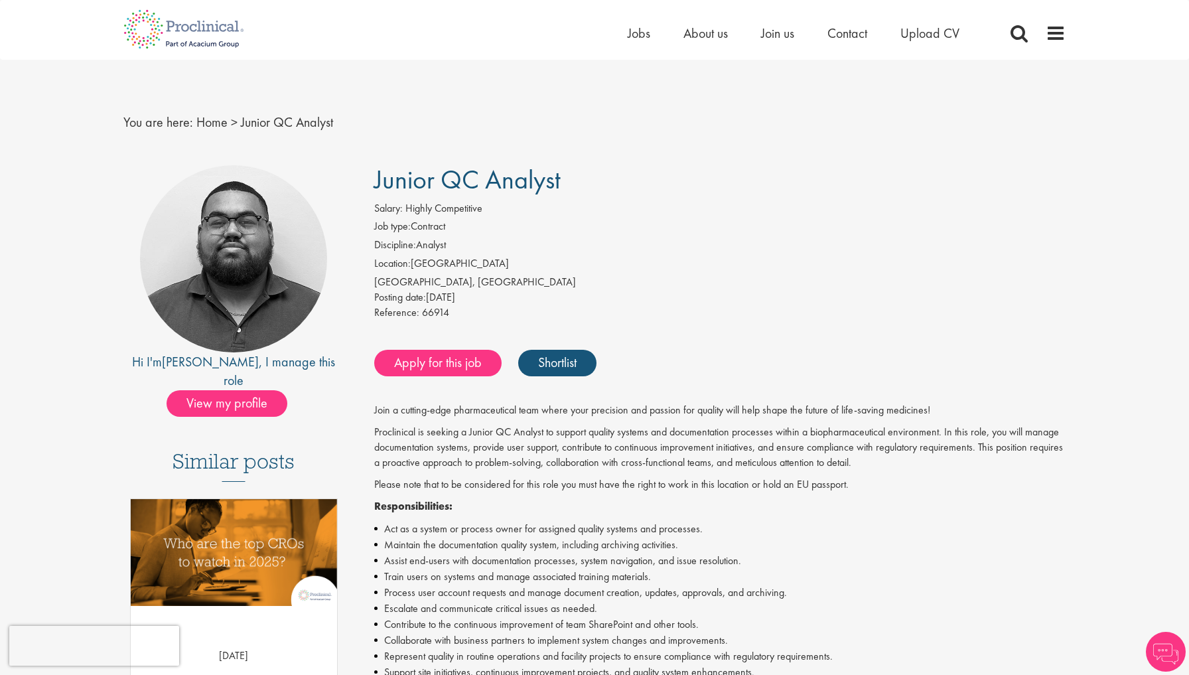 Image resolution: width=1189 pixels, height=675 pixels. What do you see at coordinates (720, 624) in the screenshot?
I see `li: Contribute to the continuous improvement of team SharePoint and other tools.` at bounding box center [720, 624].